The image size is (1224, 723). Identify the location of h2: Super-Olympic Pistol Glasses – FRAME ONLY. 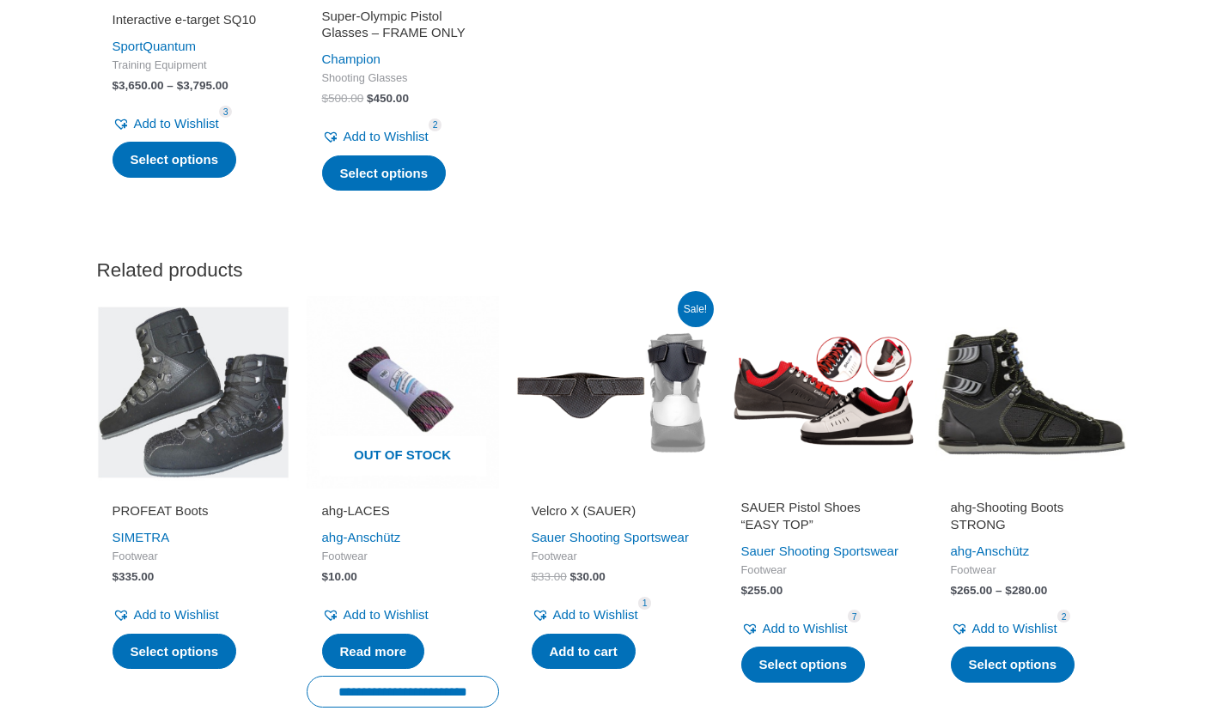
(403, 24).